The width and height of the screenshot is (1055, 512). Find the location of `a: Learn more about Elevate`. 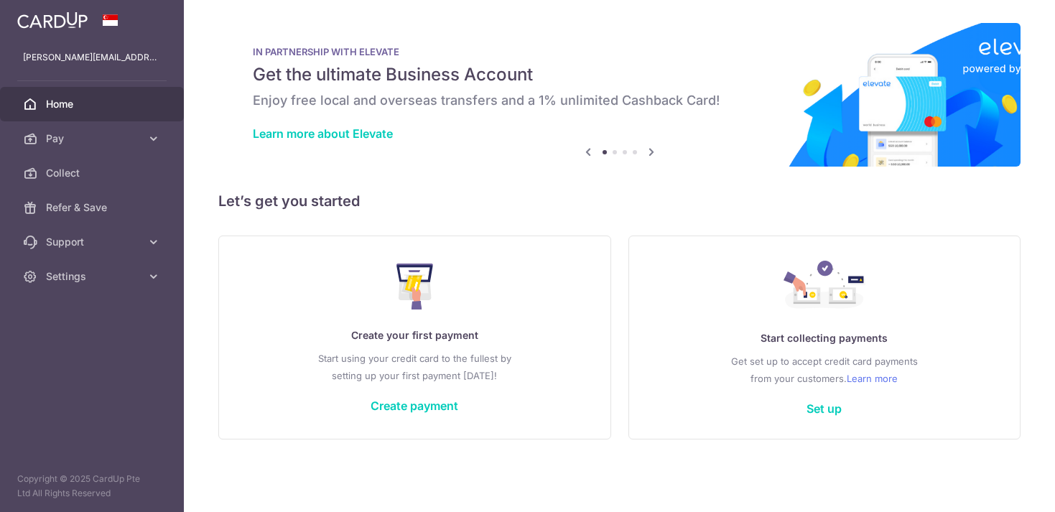

a: Learn more about Elevate is located at coordinates (323, 134).